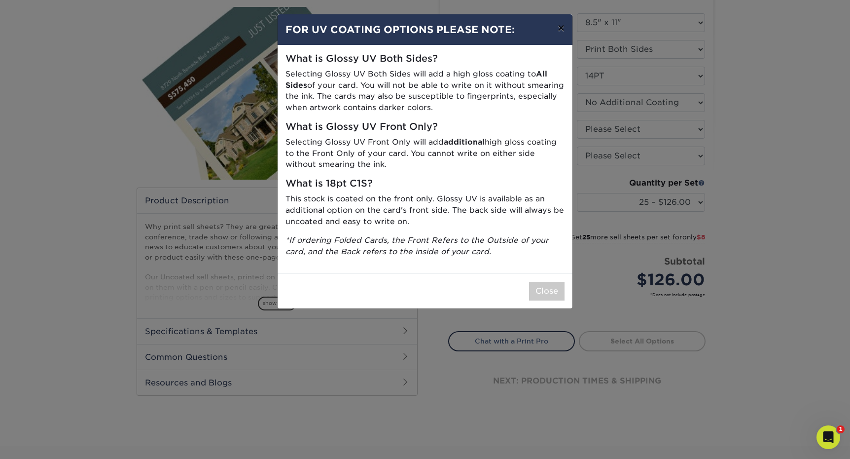 The width and height of the screenshot is (850, 459). What do you see at coordinates (464, 142) in the screenshot?
I see `strong: additional` at bounding box center [464, 142].